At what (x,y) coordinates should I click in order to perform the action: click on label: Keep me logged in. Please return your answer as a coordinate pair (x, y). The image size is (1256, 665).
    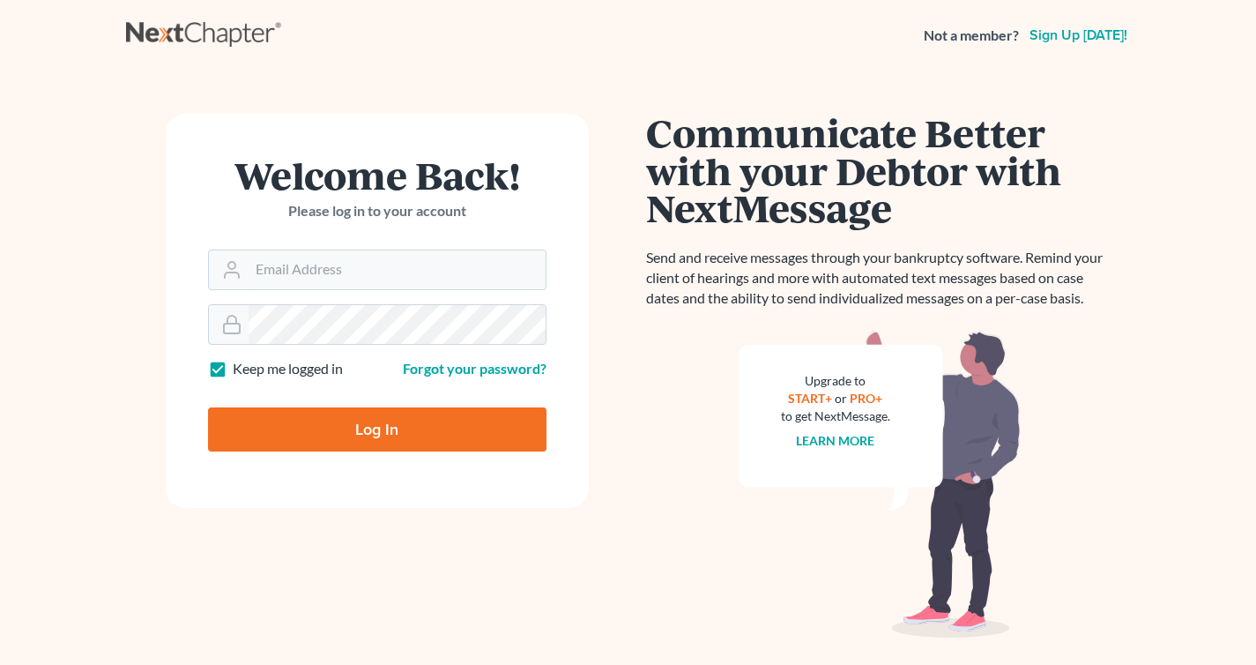
    Looking at the image, I should click on (287, 368).